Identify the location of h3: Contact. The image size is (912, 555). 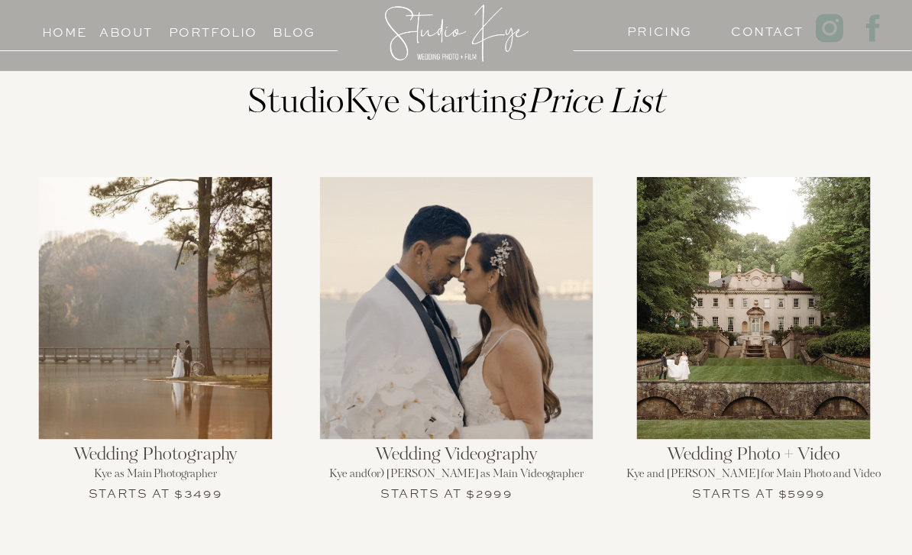
(760, 28).